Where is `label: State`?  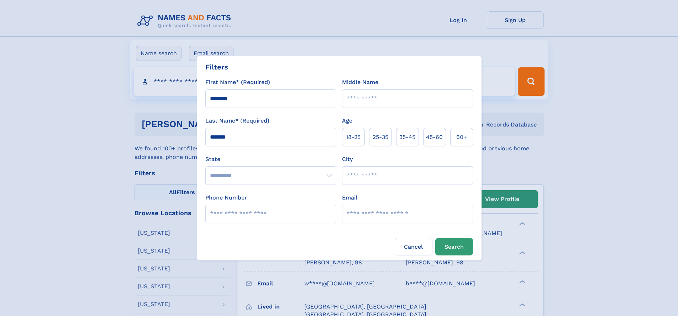
label: State is located at coordinates (271, 159).